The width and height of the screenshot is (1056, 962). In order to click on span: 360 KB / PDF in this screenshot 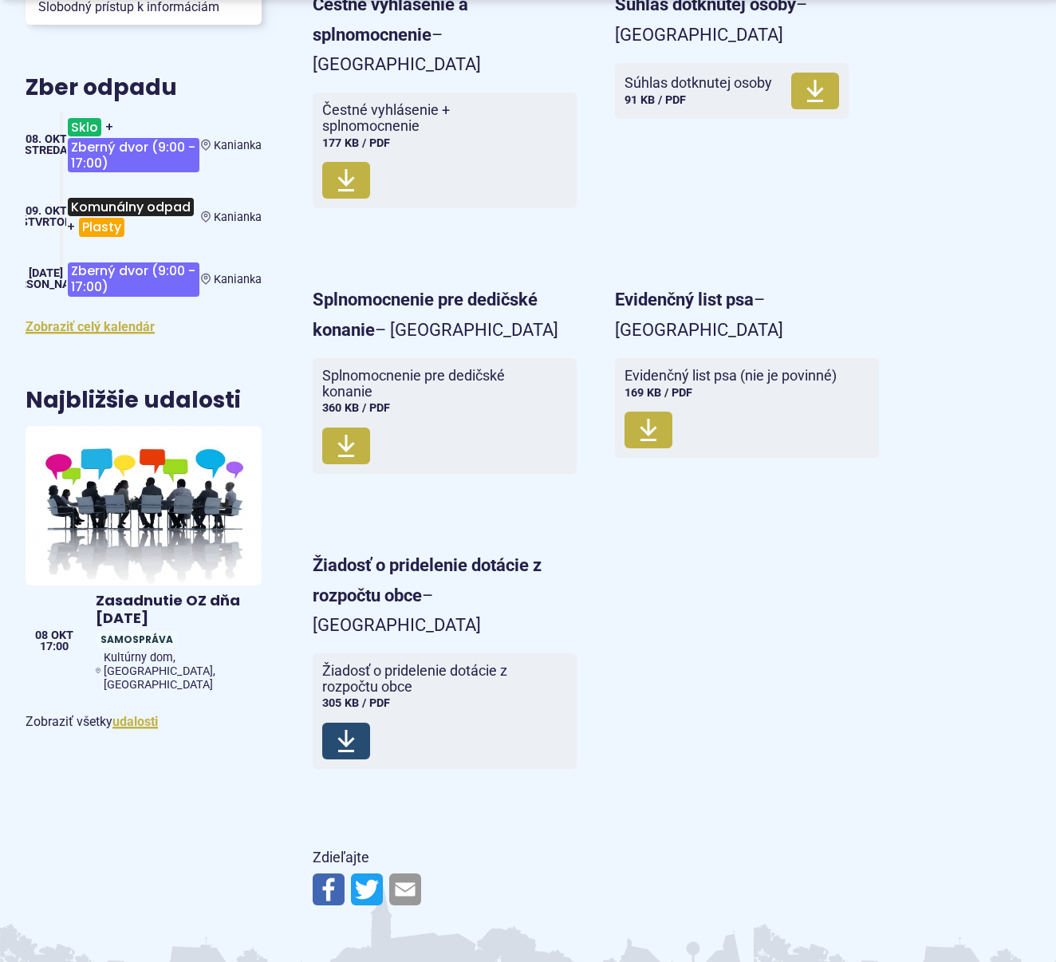, I will do `click(356, 408)`.